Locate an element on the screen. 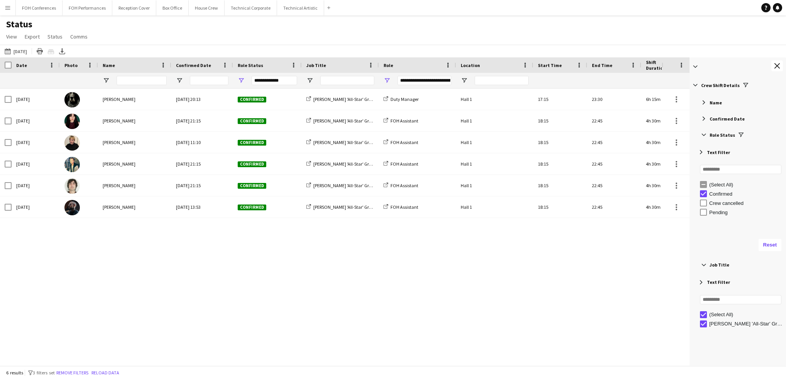  div: Crew cancelled is located at coordinates (746, 203).